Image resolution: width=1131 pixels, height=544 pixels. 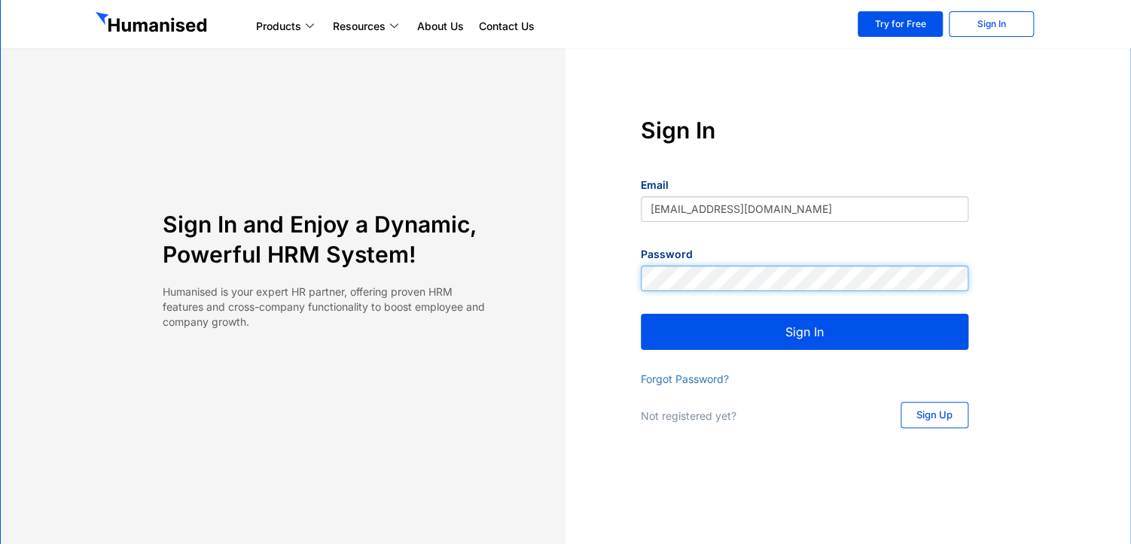 I want to click on button: Sign In, so click(x=804, y=332).